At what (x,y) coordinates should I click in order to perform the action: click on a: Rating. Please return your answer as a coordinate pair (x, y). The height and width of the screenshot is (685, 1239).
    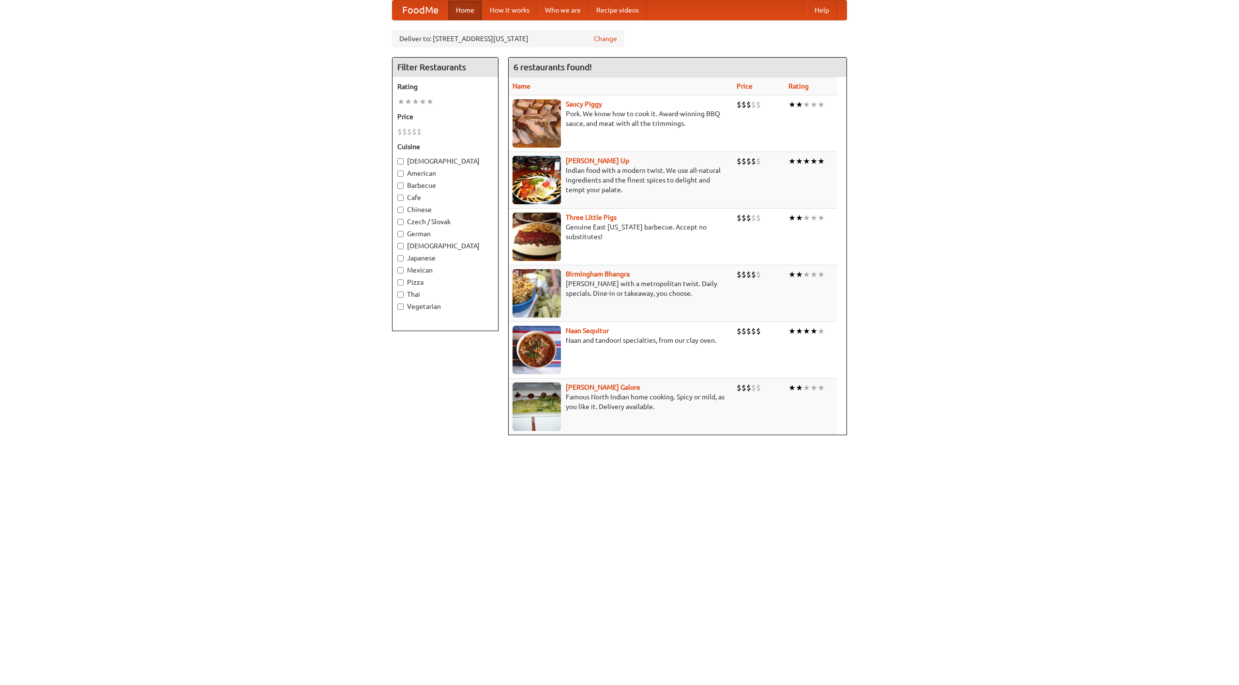
    Looking at the image, I should click on (798, 86).